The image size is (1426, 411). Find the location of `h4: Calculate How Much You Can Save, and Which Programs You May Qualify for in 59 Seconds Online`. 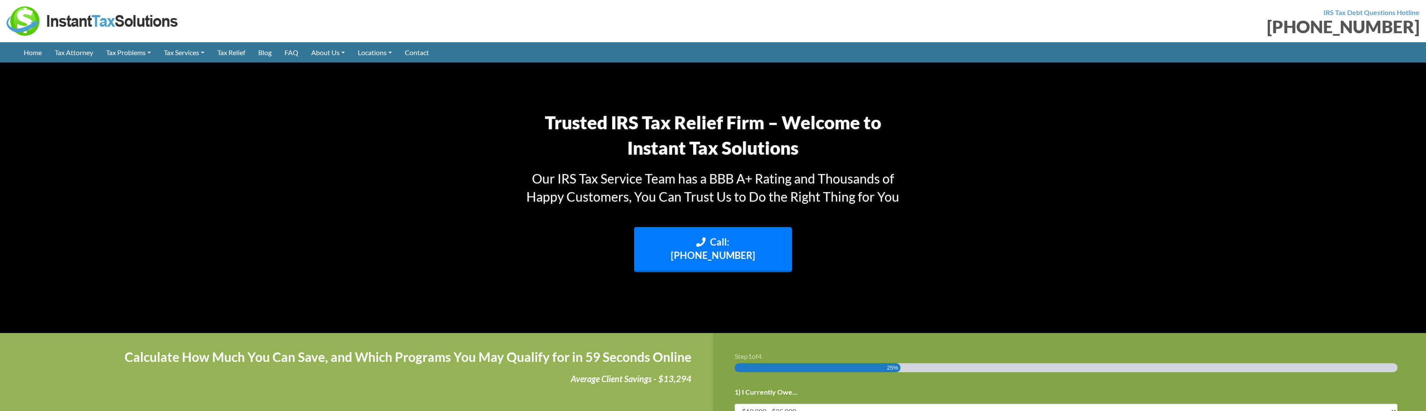

h4: Calculate How Much You Can Save, and Which Programs You May Qualify for in 59 Seconds Online is located at coordinates (357, 357).